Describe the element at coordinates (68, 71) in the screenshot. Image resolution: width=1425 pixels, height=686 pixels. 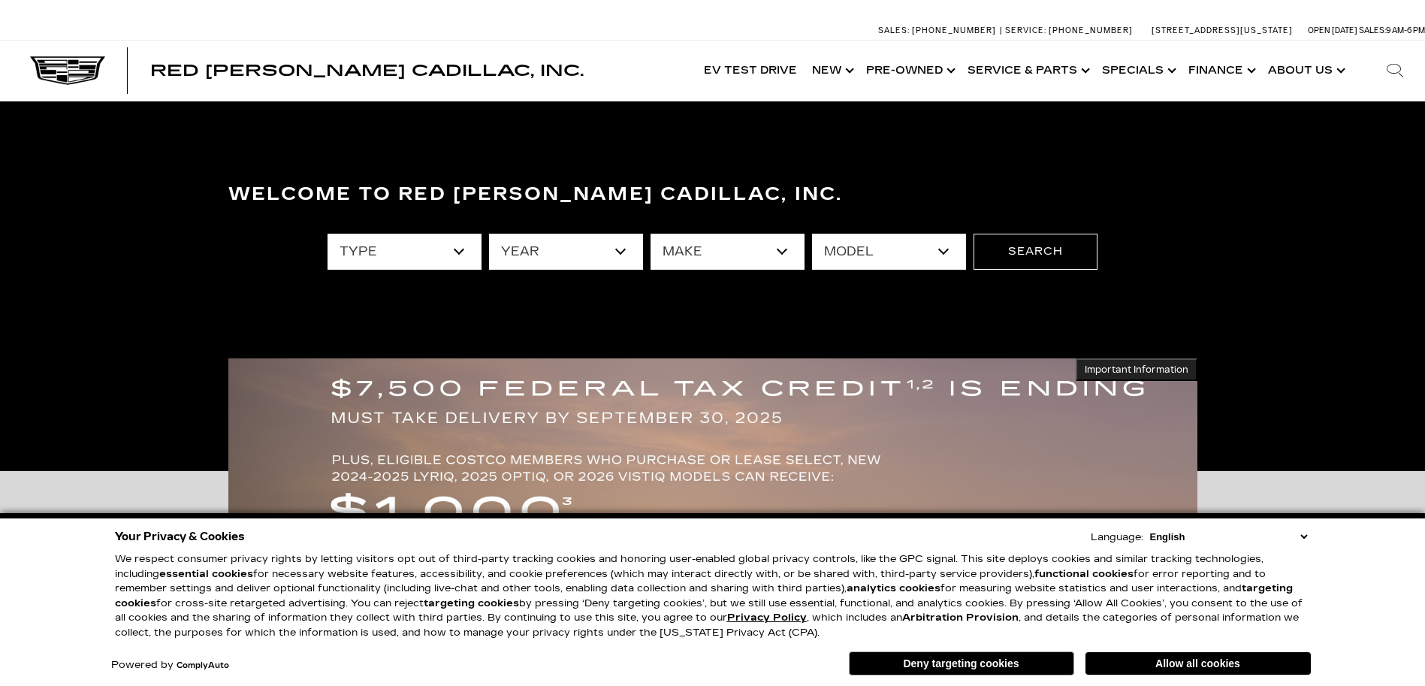
I see `a: Cadillac Dark Logo with Cadillac White Text` at that location.